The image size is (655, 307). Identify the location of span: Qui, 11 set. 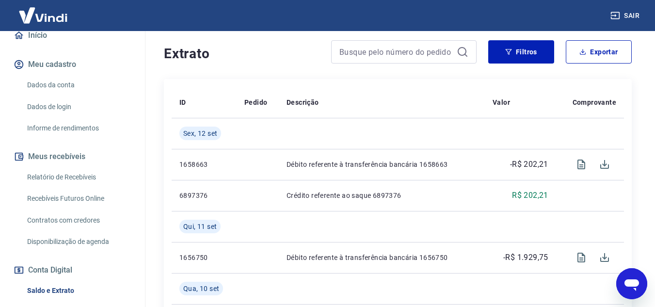
(200, 226).